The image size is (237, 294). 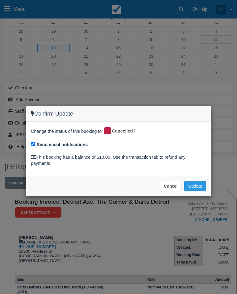 What do you see at coordinates (118, 114) in the screenshot?
I see `h4: Confirm Update` at bounding box center [118, 114].